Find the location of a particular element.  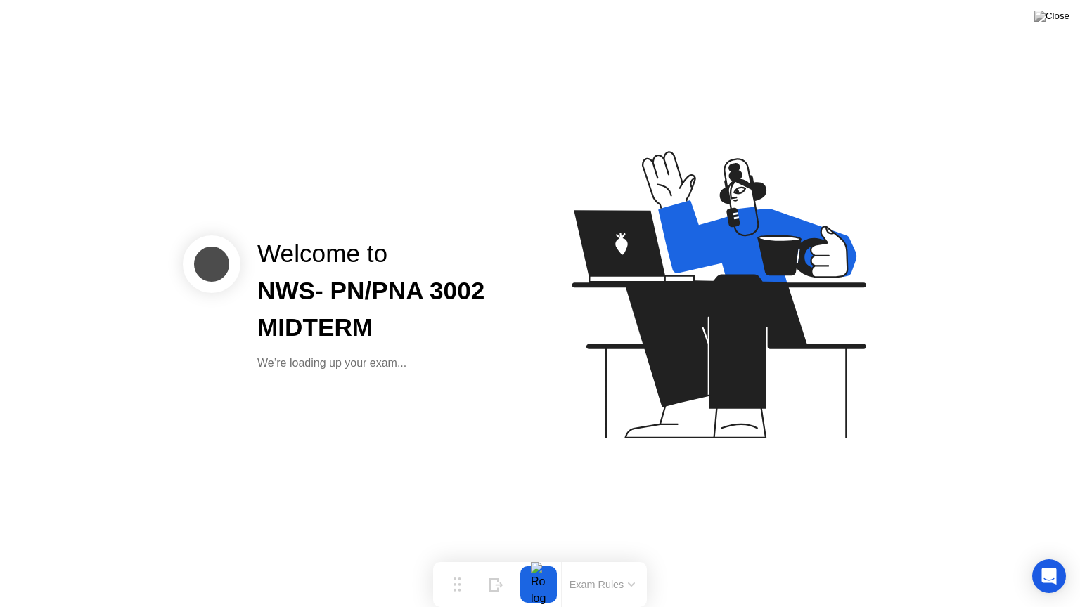

div: NWS- PN/PNA 3002 MIDTERM is located at coordinates (387, 310).